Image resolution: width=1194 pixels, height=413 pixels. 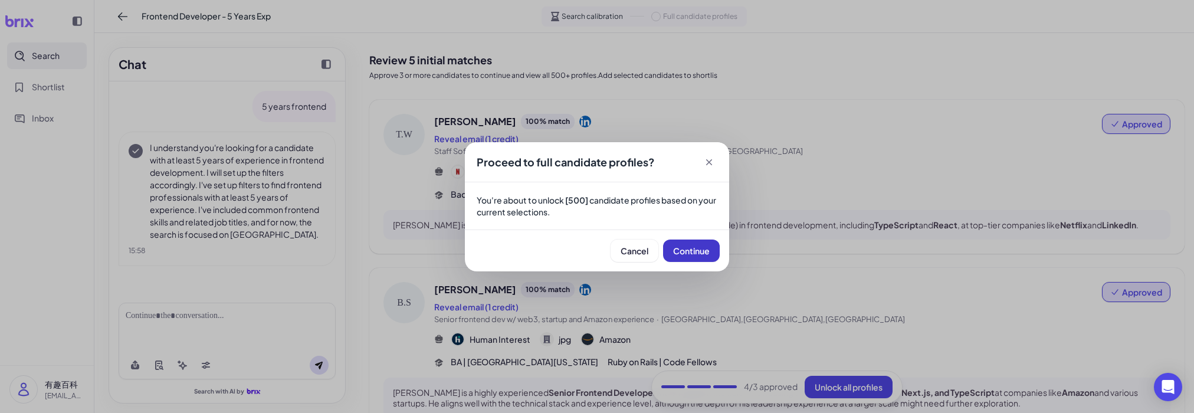 What do you see at coordinates (1168, 387) in the screenshot?
I see `div: Open Intercom Messenger` at bounding box center [1168, 387].